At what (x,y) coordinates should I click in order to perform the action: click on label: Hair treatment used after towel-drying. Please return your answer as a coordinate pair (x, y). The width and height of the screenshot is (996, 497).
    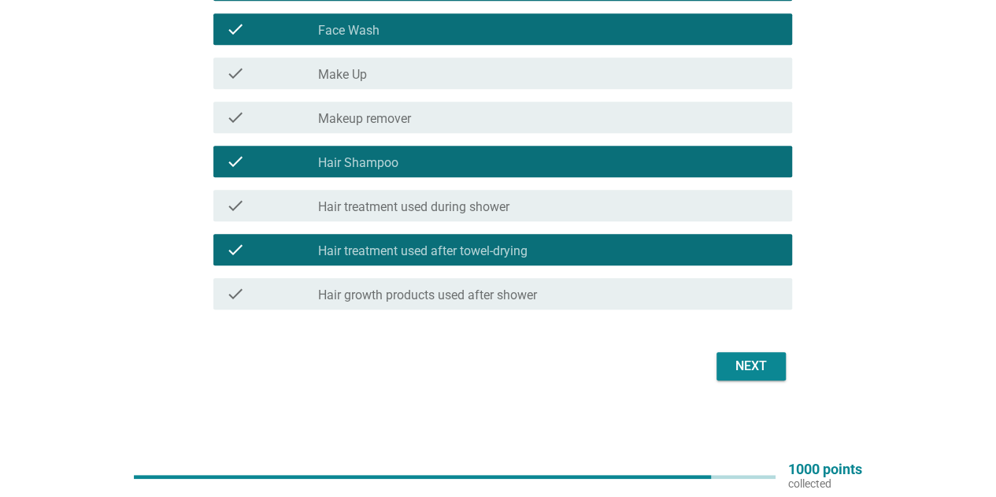
    Looking at the image, I should click on (423, 251).